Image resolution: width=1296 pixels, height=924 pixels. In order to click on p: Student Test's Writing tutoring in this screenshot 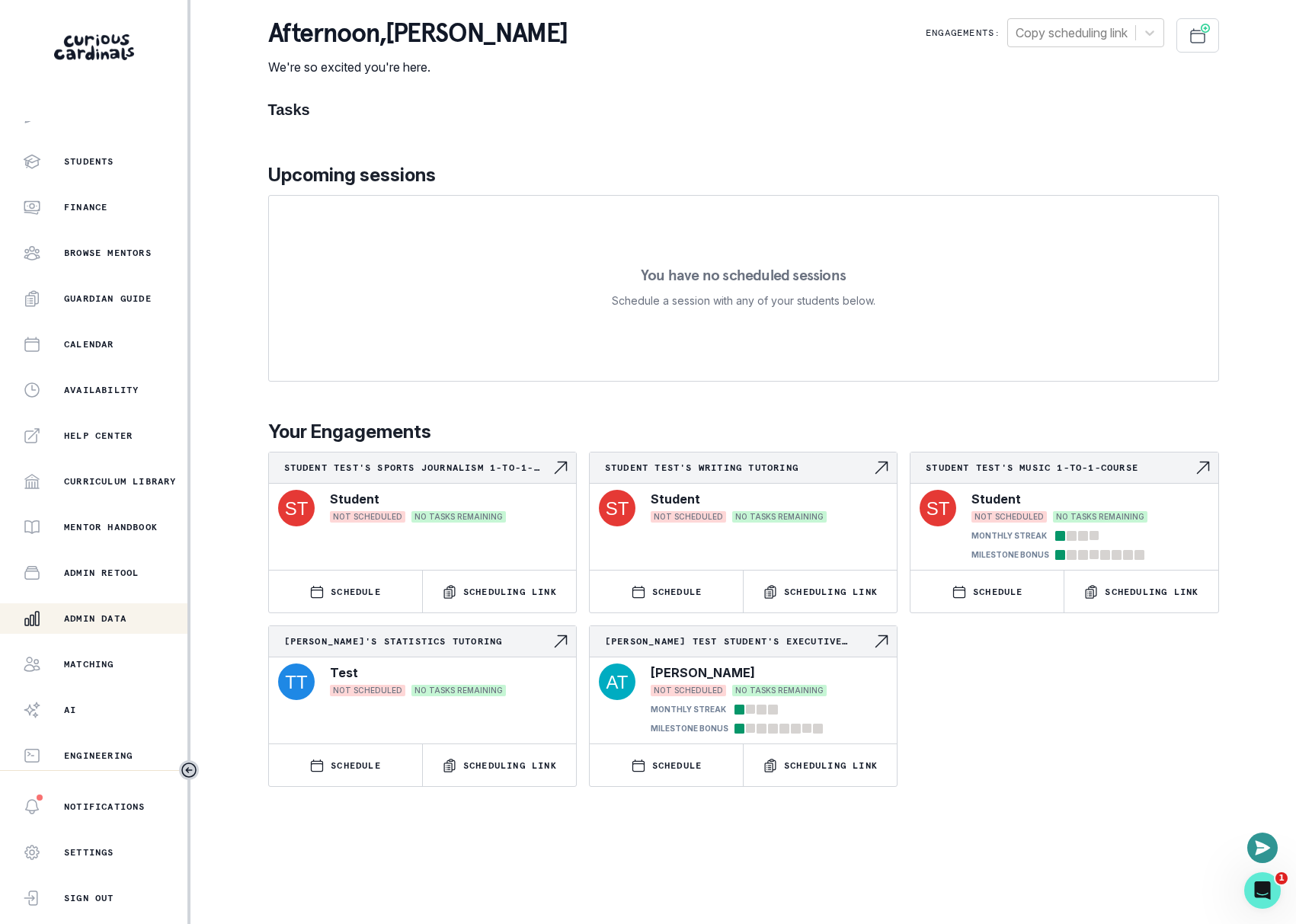, I will do `click(738, 468)`.